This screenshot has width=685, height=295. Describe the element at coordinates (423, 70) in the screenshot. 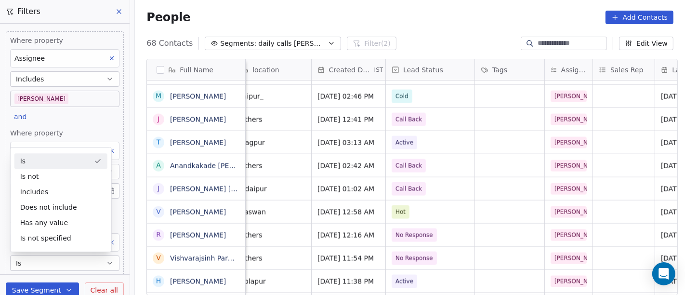

I see `span: Lead Status` at that location.